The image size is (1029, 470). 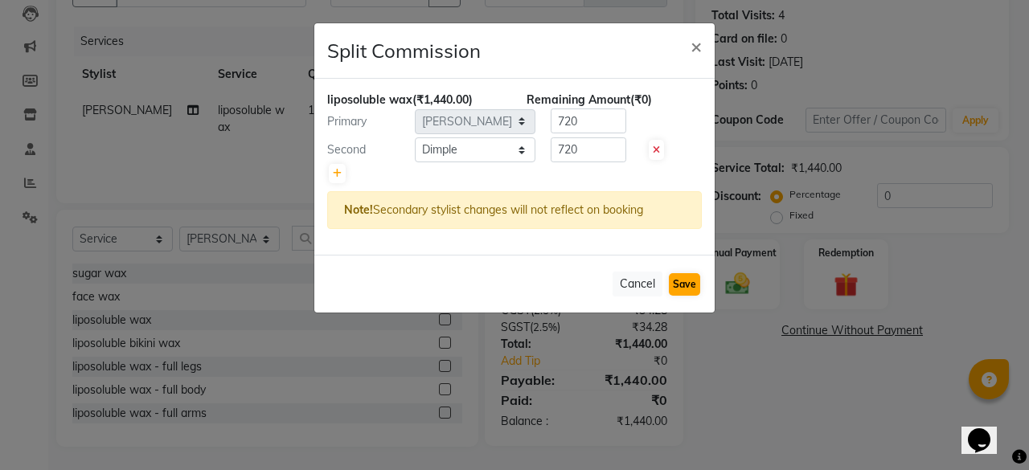 What do you see at coordinates (641, 100) in the screenshot?
I see `span: (₹0)` at bounding box center [641, 100].